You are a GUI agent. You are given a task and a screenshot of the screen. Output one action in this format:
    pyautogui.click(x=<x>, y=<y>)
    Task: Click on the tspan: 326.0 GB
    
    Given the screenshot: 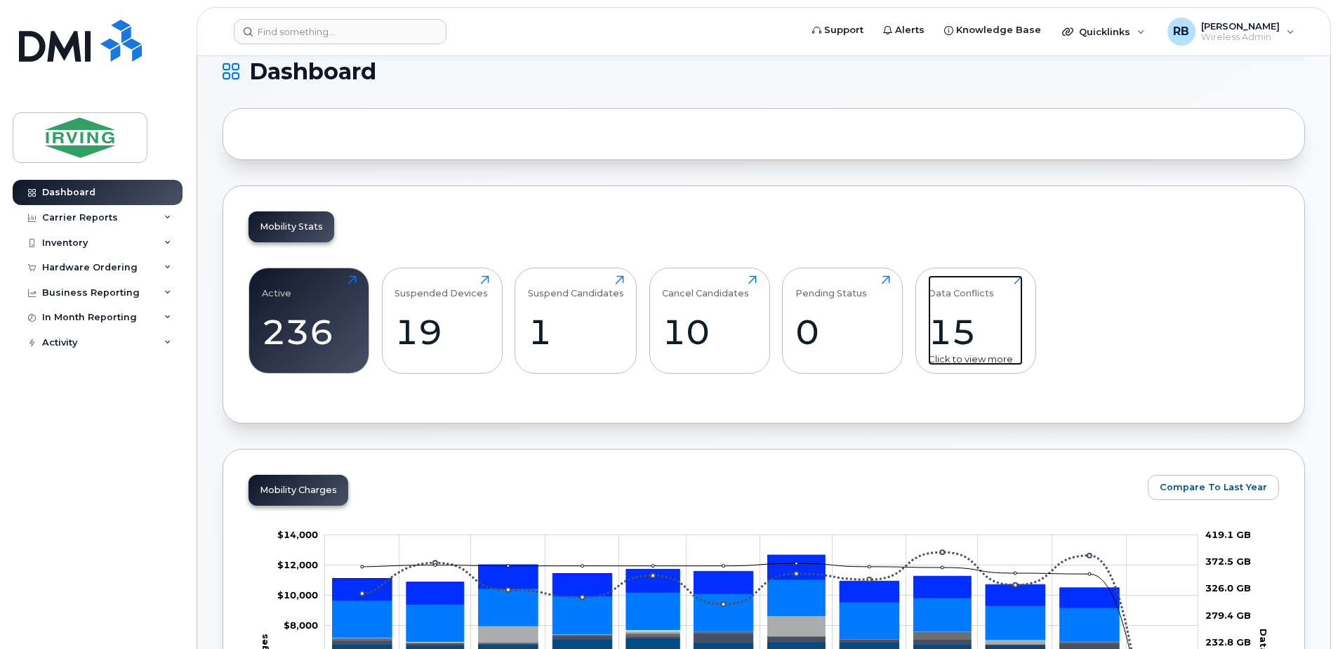 What is the action you would take?
    pyautogui.click(x=1228, y=588)
    